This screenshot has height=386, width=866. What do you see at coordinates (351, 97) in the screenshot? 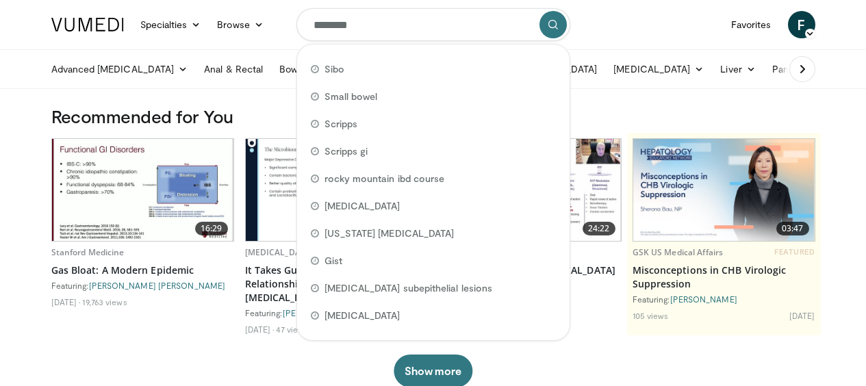
I see `span: Small bowel` at bounding box center [351, 97].